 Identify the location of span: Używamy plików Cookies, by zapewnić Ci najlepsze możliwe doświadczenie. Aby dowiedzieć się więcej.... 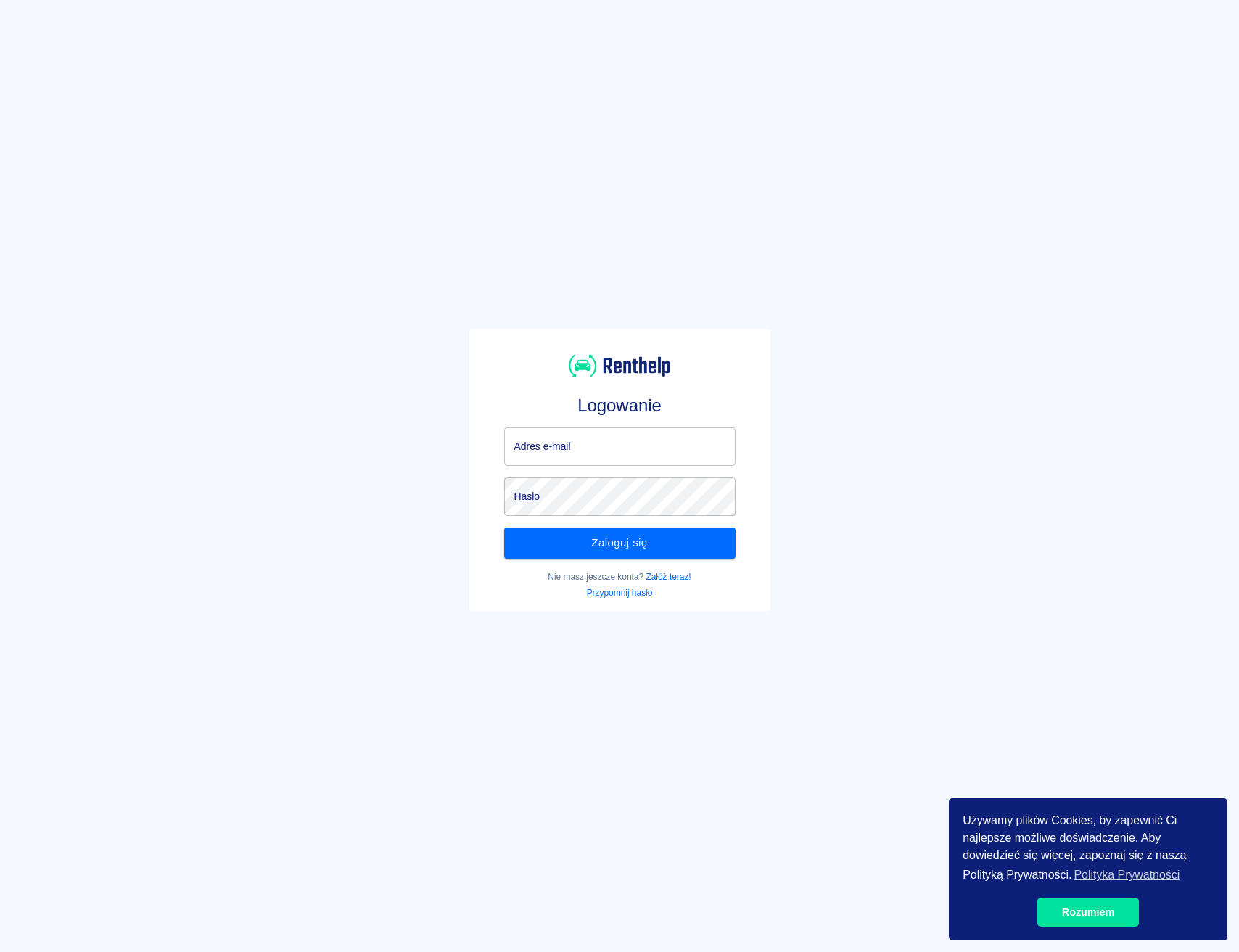
(1088, 848).